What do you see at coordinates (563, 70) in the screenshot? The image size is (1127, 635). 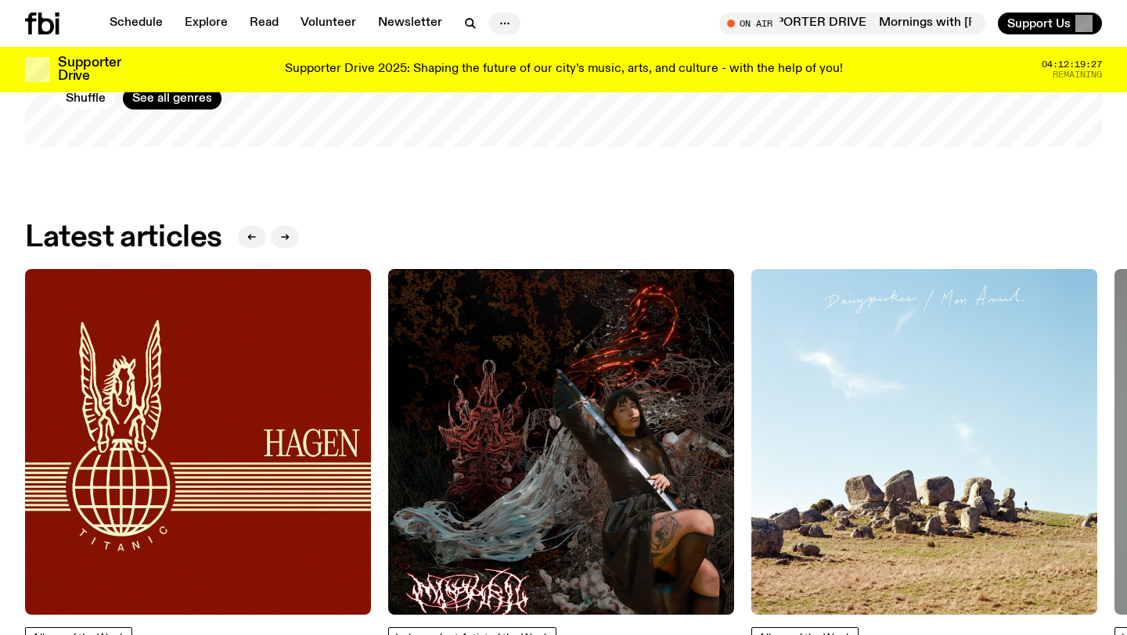 I see `p: Supporter Drive 2025: Shaping the future of our city’s music, arts, and culture - with the help o...` at bounding box center [563, 70].